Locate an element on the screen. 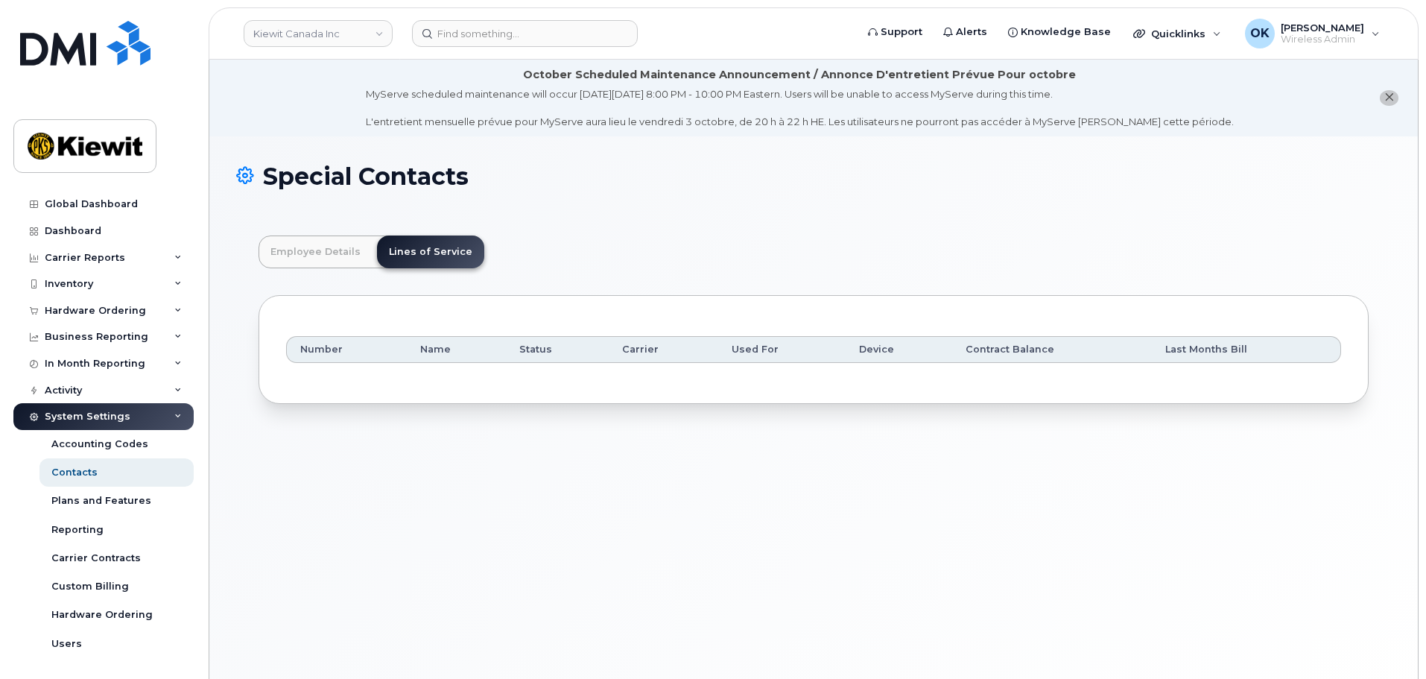 The width and height of the screenshot is (1426, 679). th: Name is located at coordinates (456, 350).